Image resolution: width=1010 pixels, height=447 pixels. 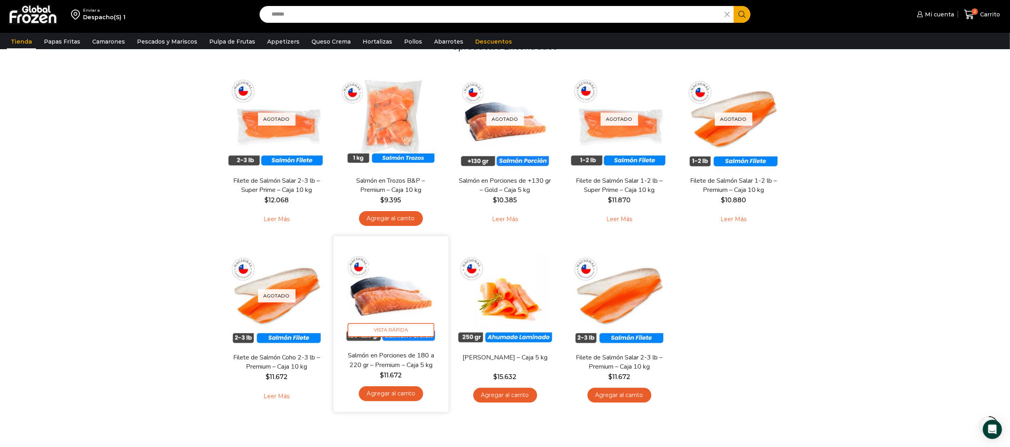 What do you see at coordinates (619, 362) in the screenshot?
I see `a: Filete de Salmón Salar 2-3 lb – Premium – Caja 10 kg` at bounding box center [619, 362].